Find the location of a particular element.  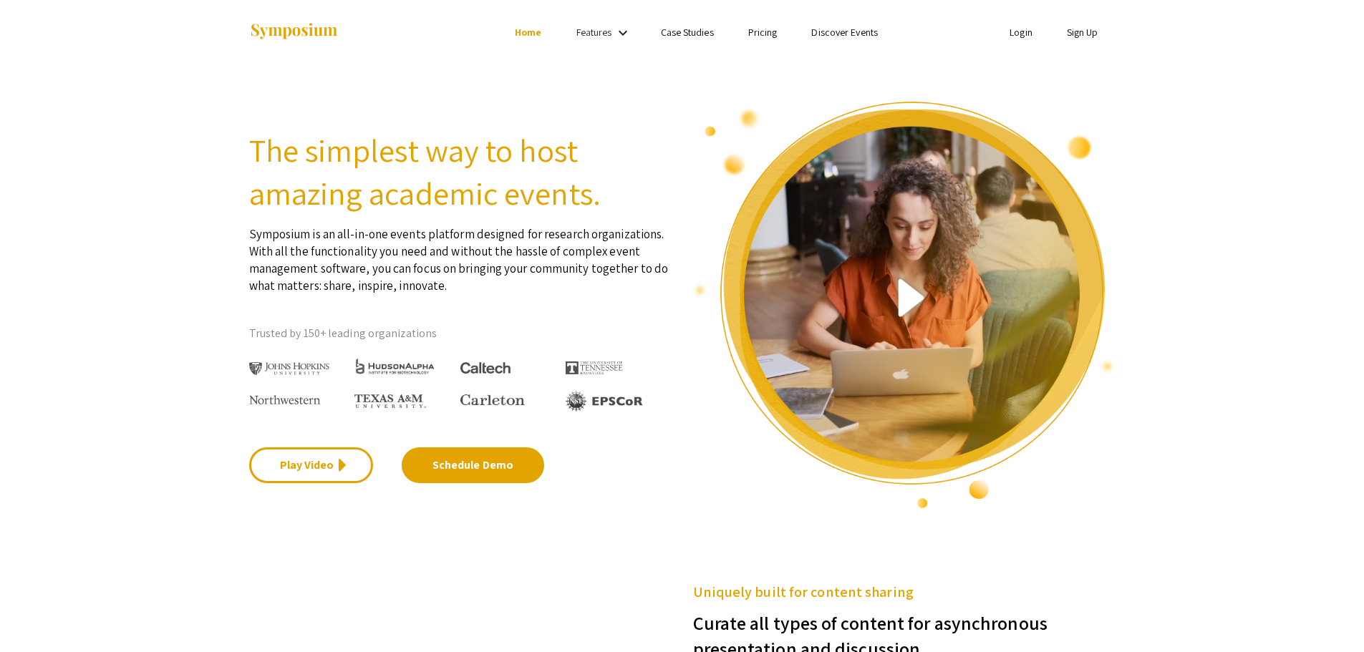

a: Case Studies is located at coordinates (687, 32).